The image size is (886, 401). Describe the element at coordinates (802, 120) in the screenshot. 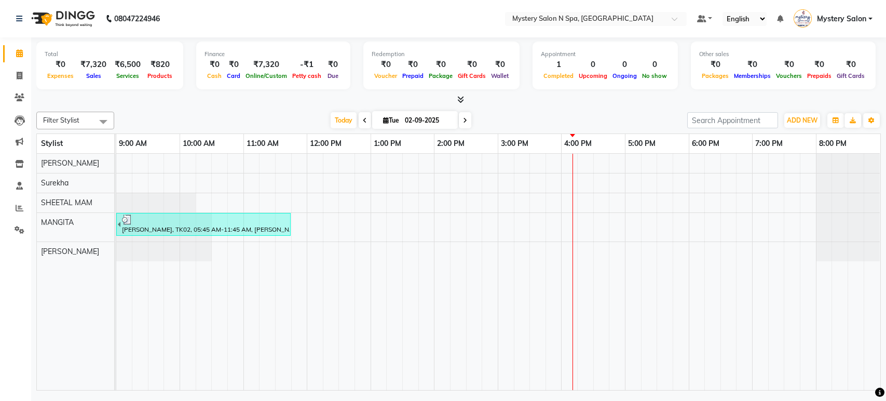

I see `span: ADD NEW` at that location.